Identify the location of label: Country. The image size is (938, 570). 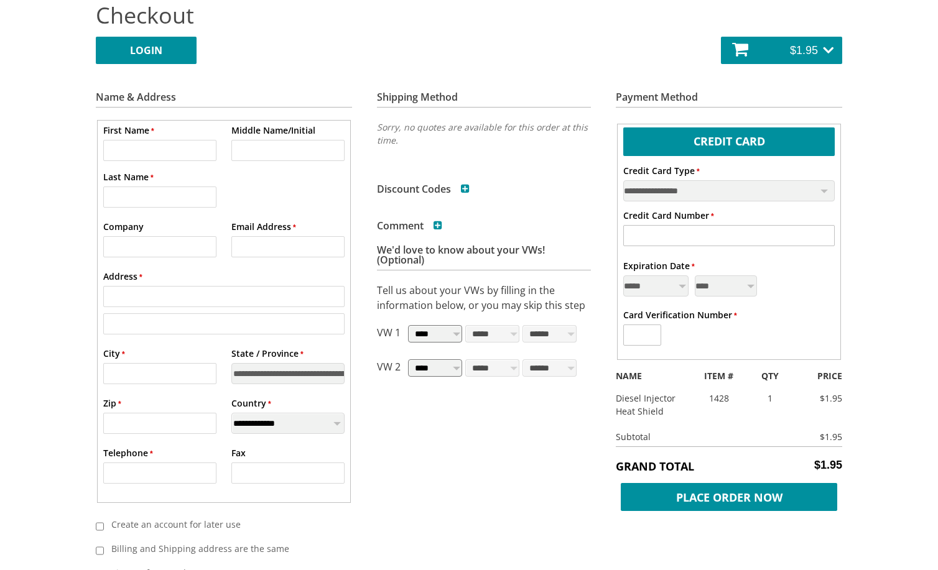
(251, 403).